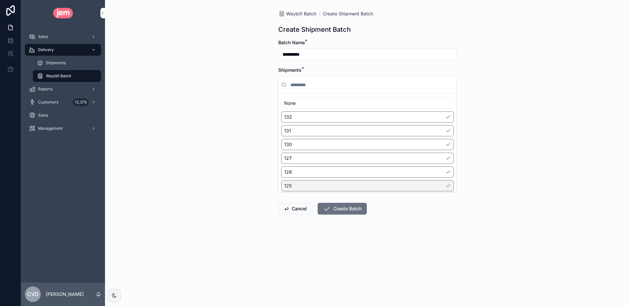 This screenshot has height=306, width=630. Describe the element at coordinates (63, 129) in the screenshot. I see `a: Management` at that location.